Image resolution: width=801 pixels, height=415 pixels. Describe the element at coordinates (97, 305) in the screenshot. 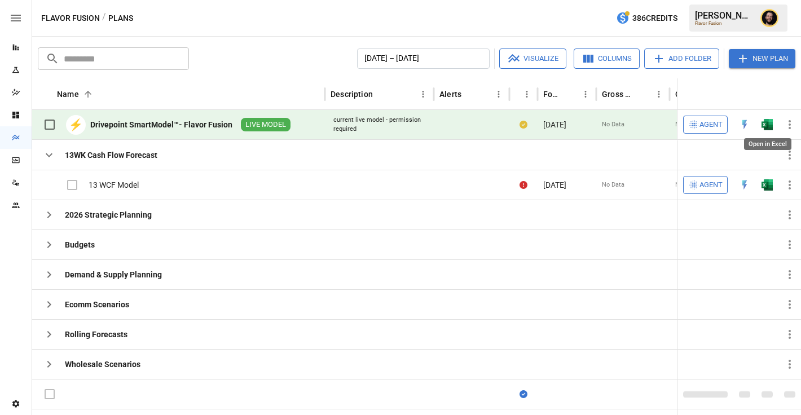

I see `div: Ecomm Scenarios` at that location.